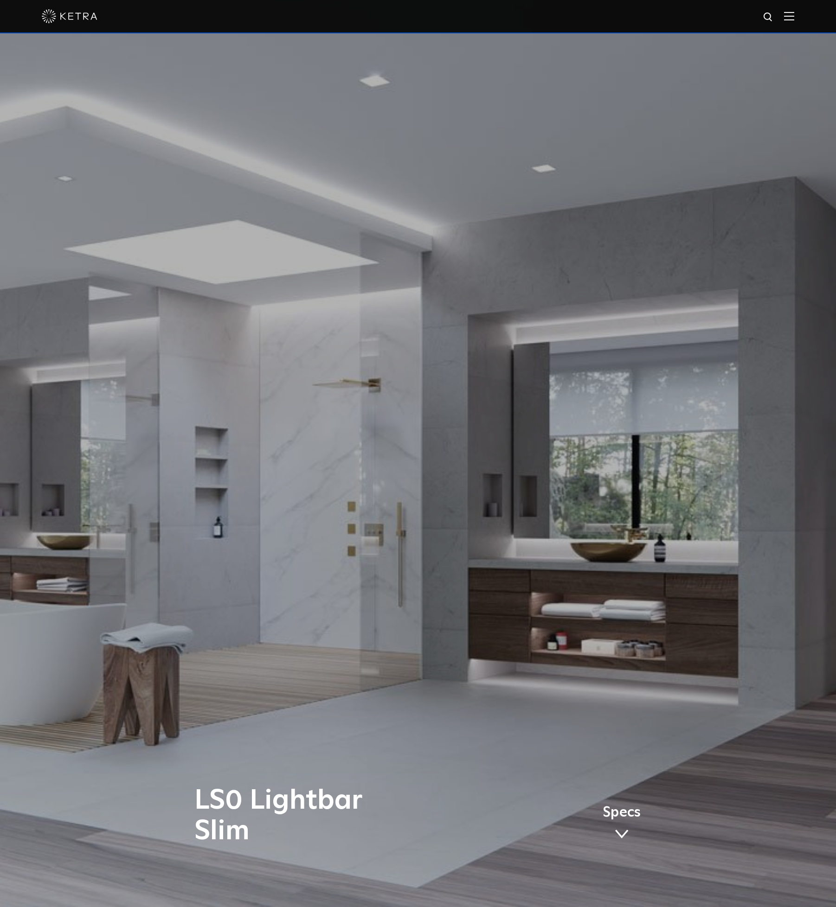  What do you see at coordinates (621, 824) in the screenshot?
I see `a: Specs` at bounding box center [621, 824].